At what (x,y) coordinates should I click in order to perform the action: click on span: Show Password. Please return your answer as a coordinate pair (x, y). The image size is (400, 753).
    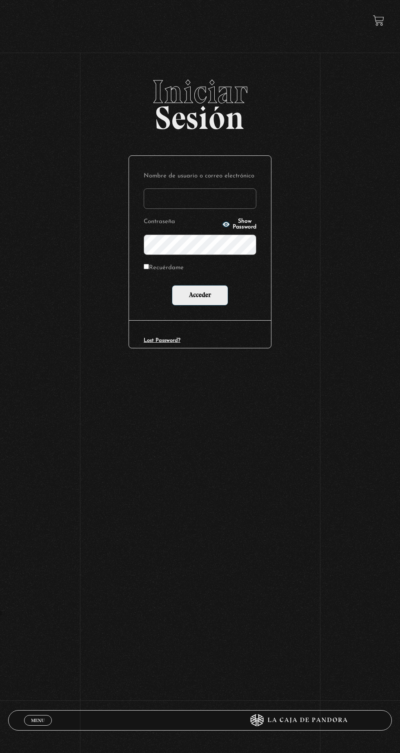
    Looking at the image, I should click on (244, 224).